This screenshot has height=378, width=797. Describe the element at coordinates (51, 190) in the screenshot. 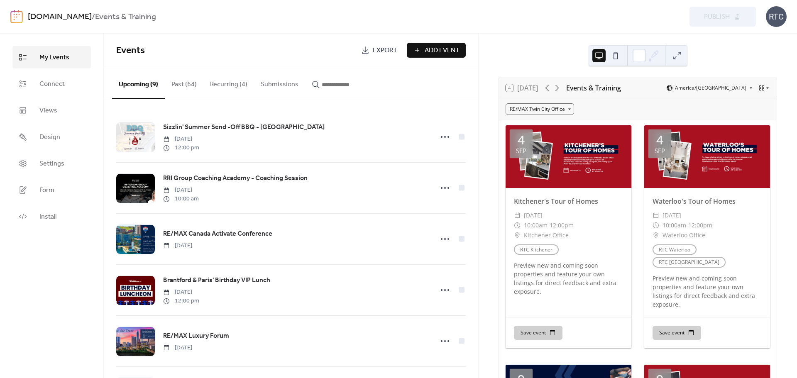

I see `a: Form` at that location.